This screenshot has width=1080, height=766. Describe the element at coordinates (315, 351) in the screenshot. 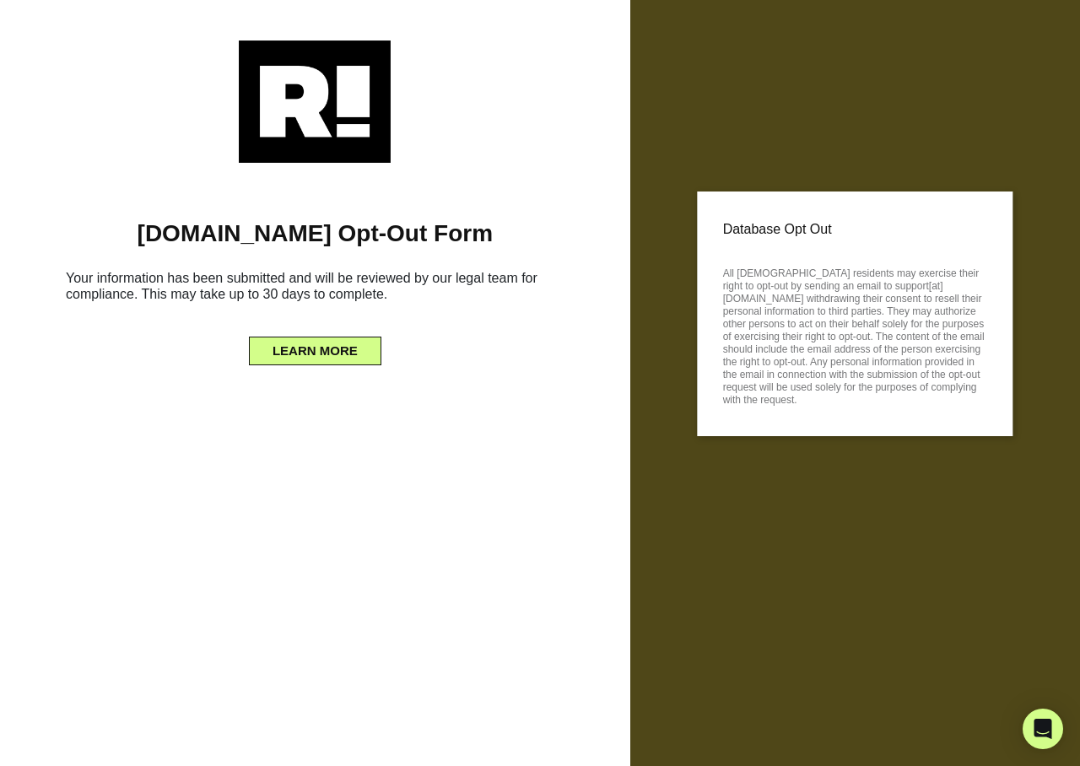

I see `button: LEARN MORE` at that location.